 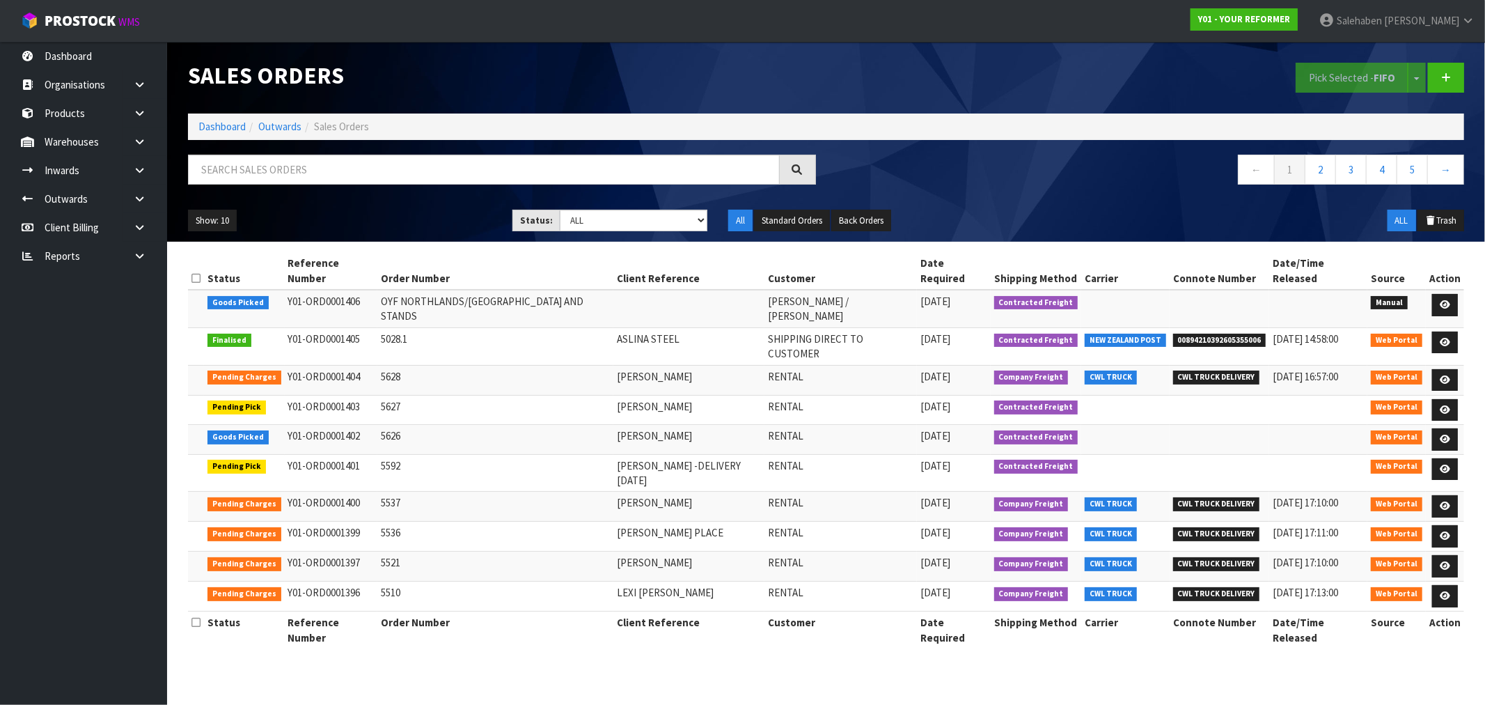 I want to click on th: Client Reference, so click(x=689, y=271).